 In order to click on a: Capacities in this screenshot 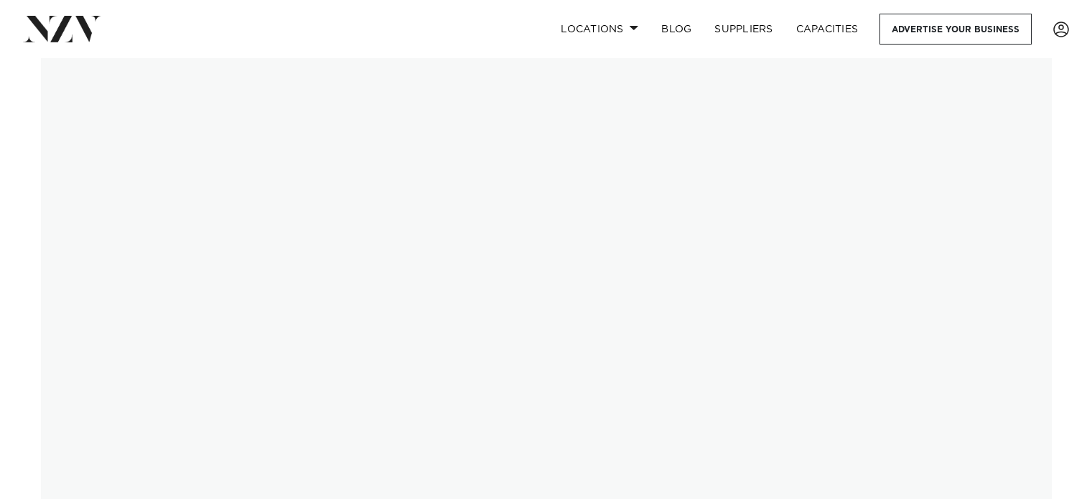, I will do `click(827, 29)`.